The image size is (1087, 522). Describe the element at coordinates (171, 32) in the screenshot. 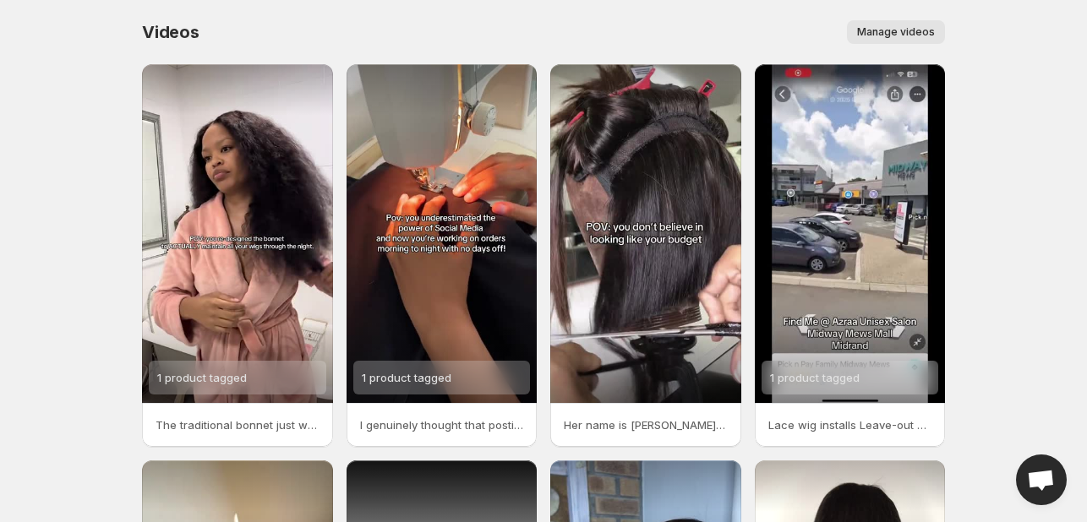

I see `span: Videos` at that location.